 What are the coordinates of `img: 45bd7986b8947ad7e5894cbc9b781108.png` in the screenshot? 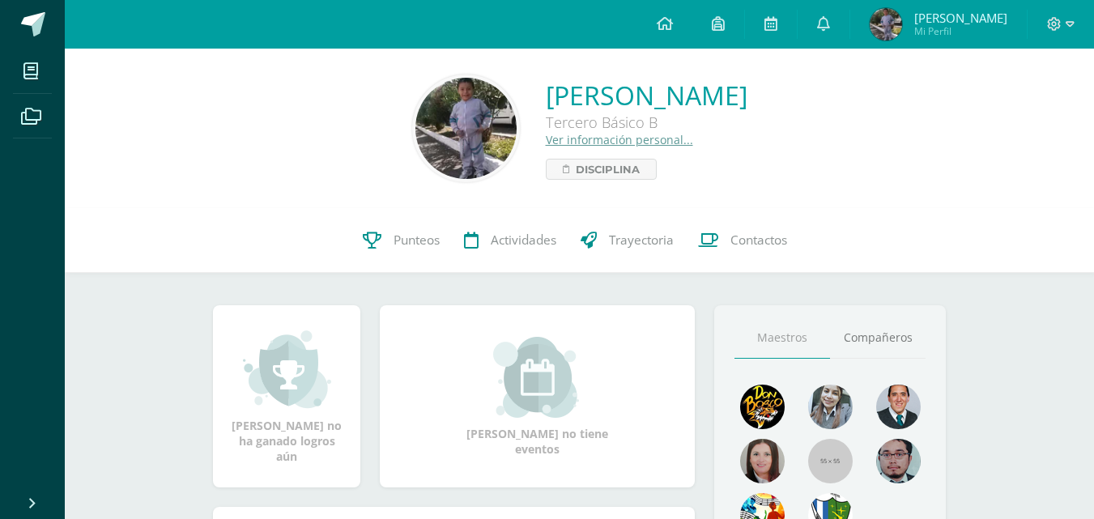 It's located at (830, 406).